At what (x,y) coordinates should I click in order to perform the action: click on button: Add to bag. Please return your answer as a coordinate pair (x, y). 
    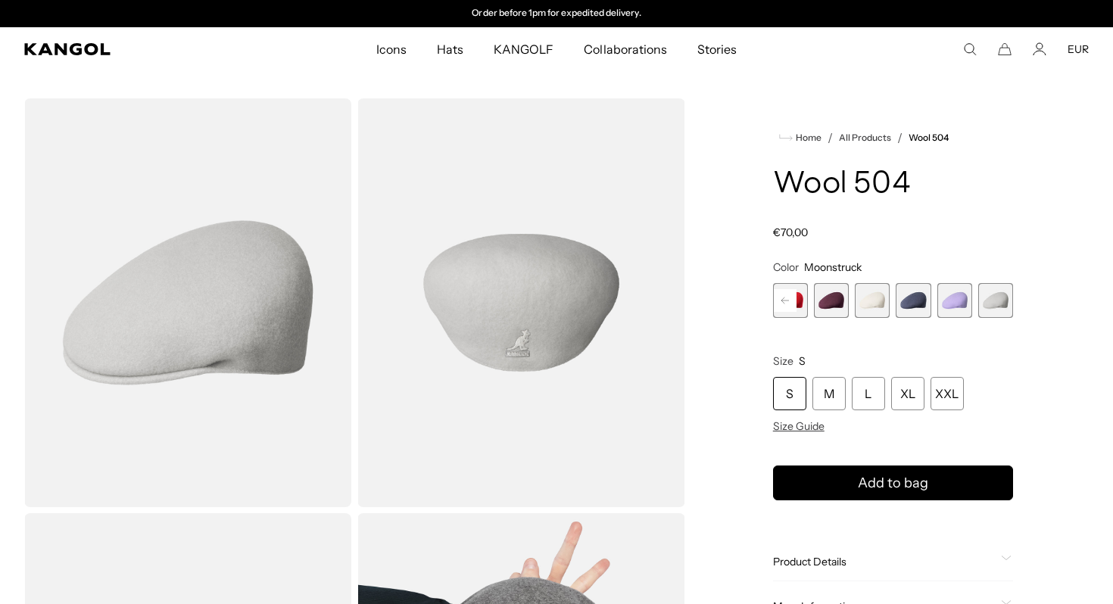
    Looking at the image, I should click on (893, 483).